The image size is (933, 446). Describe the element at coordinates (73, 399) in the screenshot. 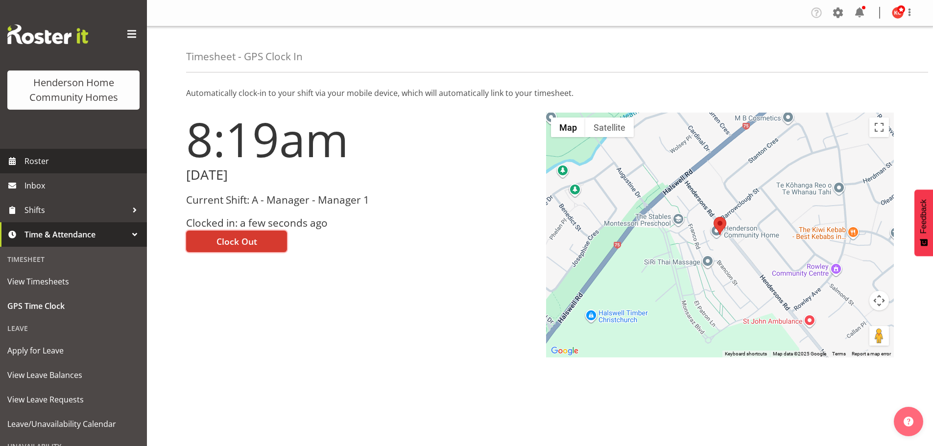

I see `span: View Leave Requests` at that location.